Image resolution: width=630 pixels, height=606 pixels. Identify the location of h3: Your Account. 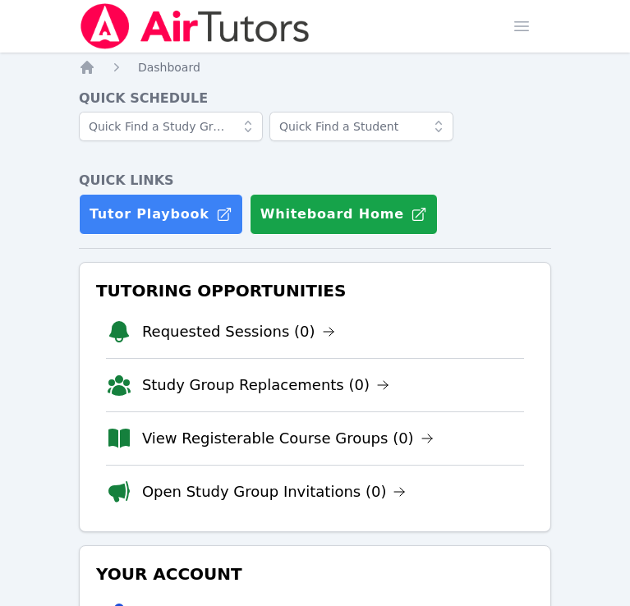
(315, 574).